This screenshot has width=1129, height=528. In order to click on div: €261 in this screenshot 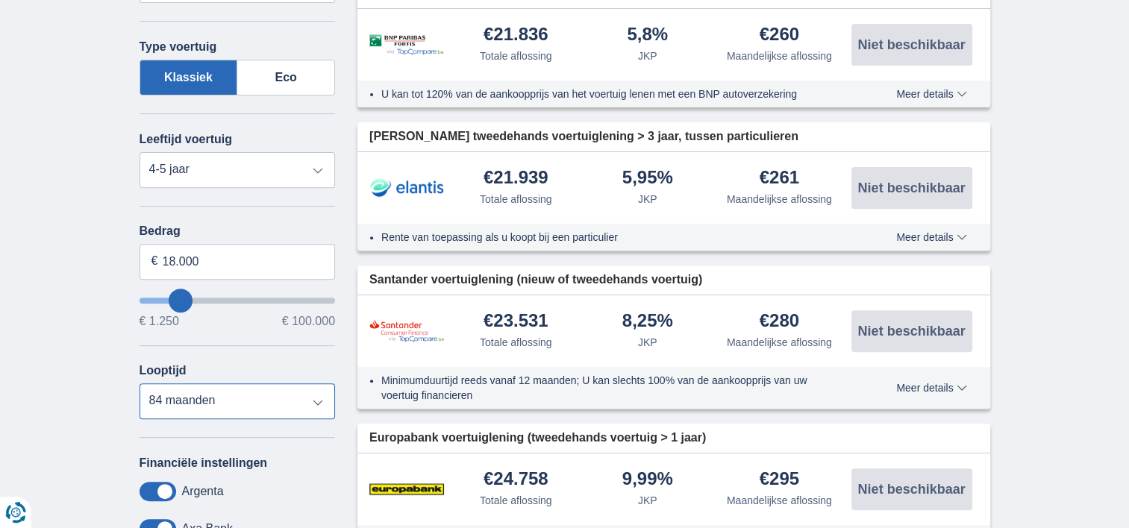, I will do `click(779, 178)`.